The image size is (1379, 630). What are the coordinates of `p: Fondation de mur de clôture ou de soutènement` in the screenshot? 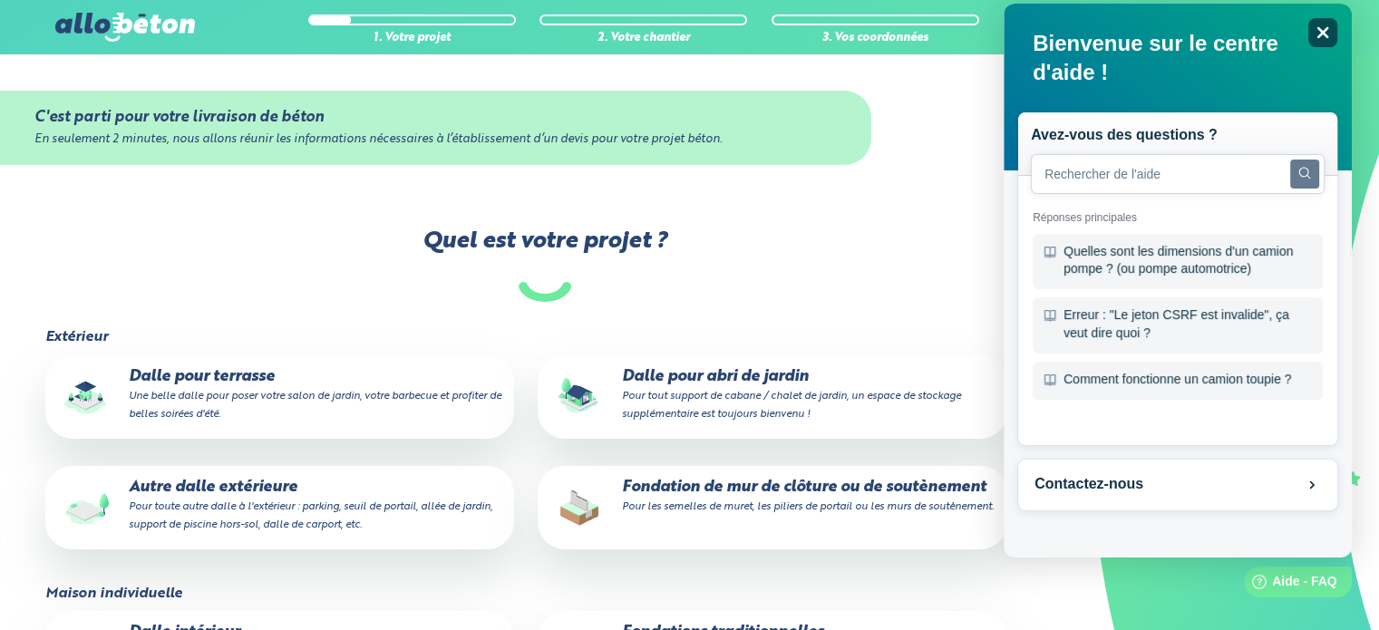 It's located at (772, 497).